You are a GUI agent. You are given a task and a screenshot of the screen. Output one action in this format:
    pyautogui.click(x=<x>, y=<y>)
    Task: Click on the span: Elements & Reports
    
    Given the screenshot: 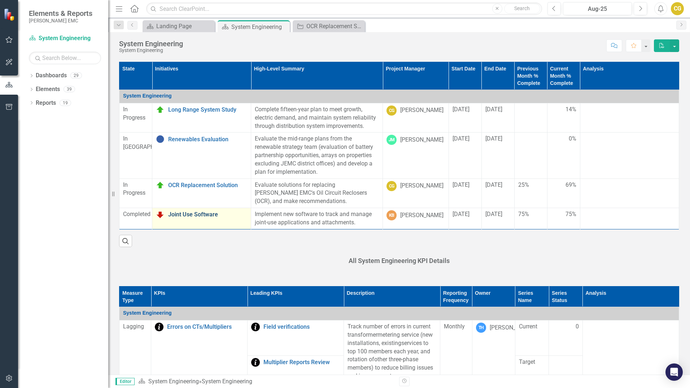 What is the action you would take?
    pyautogui.click(x=61, y=13)
    